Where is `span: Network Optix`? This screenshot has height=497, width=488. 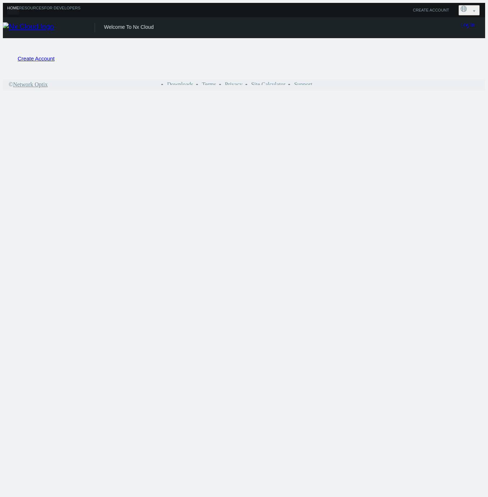
span: Network Optix is located at coordinates (30, 84).